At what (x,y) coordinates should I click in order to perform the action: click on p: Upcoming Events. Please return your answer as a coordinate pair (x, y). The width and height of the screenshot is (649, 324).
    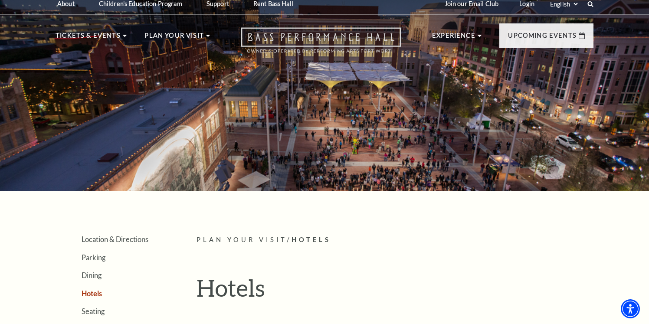
    Looking at the image, I should click on (542, 38).